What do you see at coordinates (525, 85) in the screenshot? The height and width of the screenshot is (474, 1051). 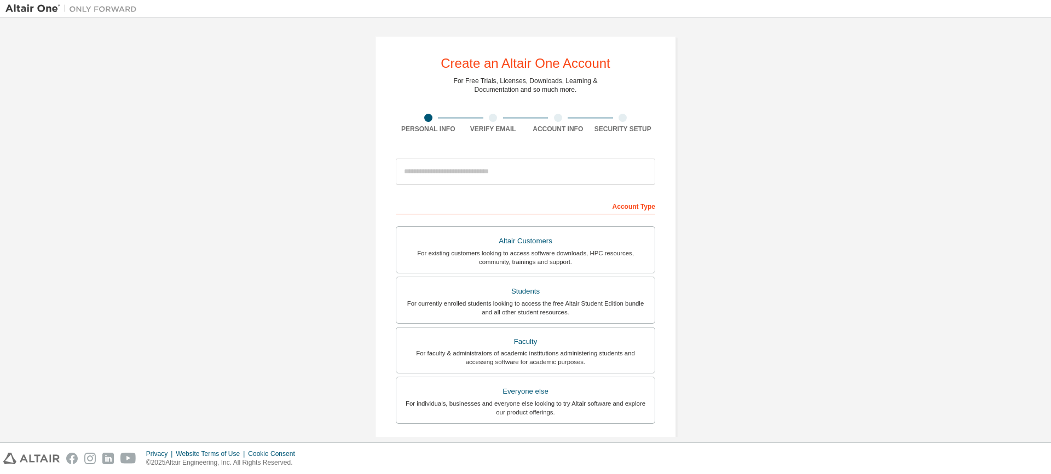 I see `div: For Free Trials, Licenses, Downloads, Learning & Documentation and so much more.` at bounding box center [525, 85].